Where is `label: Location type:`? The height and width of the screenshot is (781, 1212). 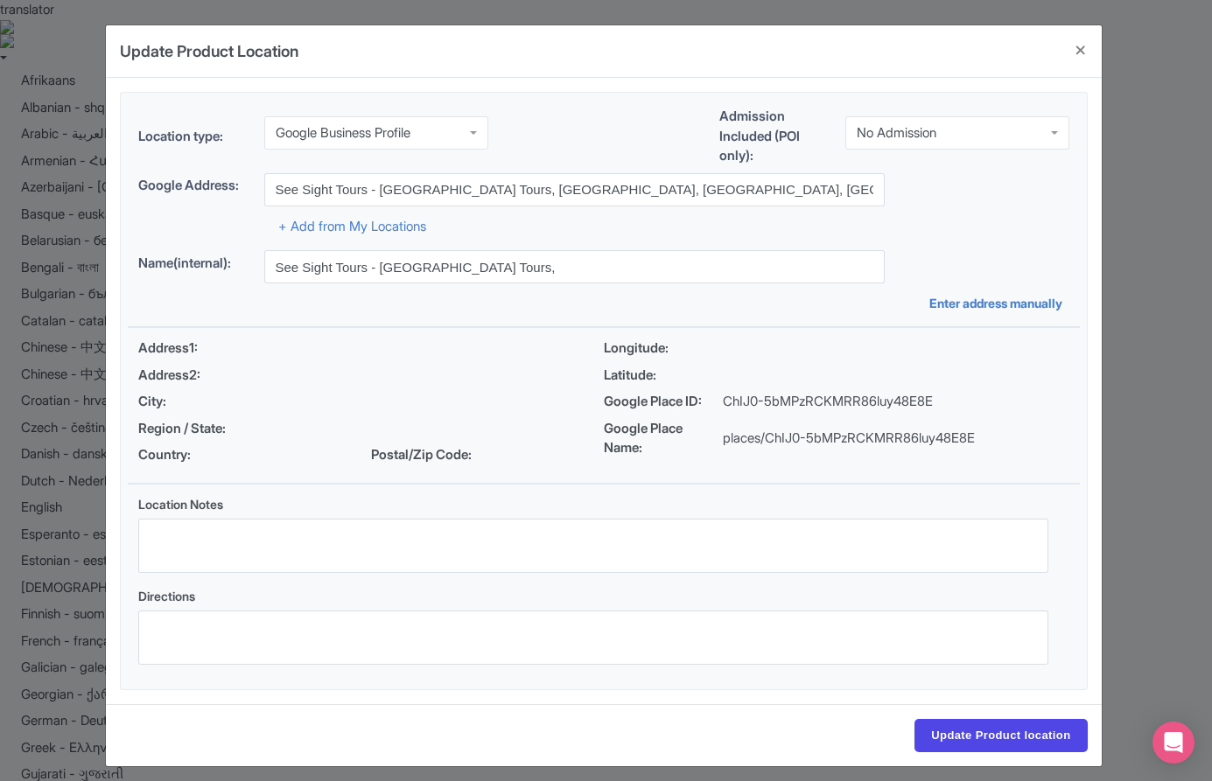
label: Location type: is located at coordinates (194, 136).